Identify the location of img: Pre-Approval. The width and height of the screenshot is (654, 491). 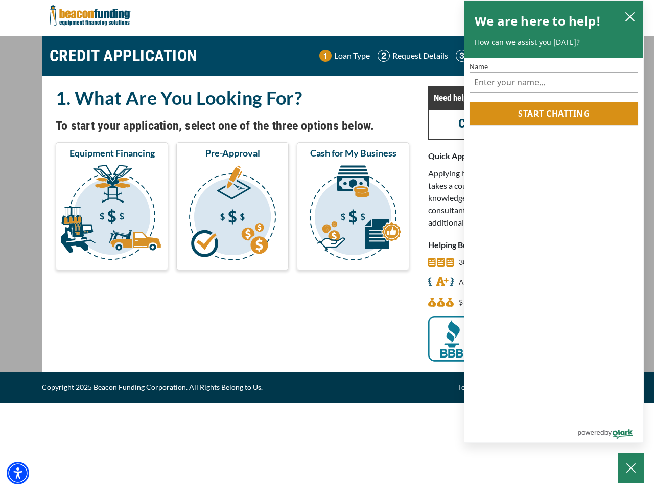
(233, 214).